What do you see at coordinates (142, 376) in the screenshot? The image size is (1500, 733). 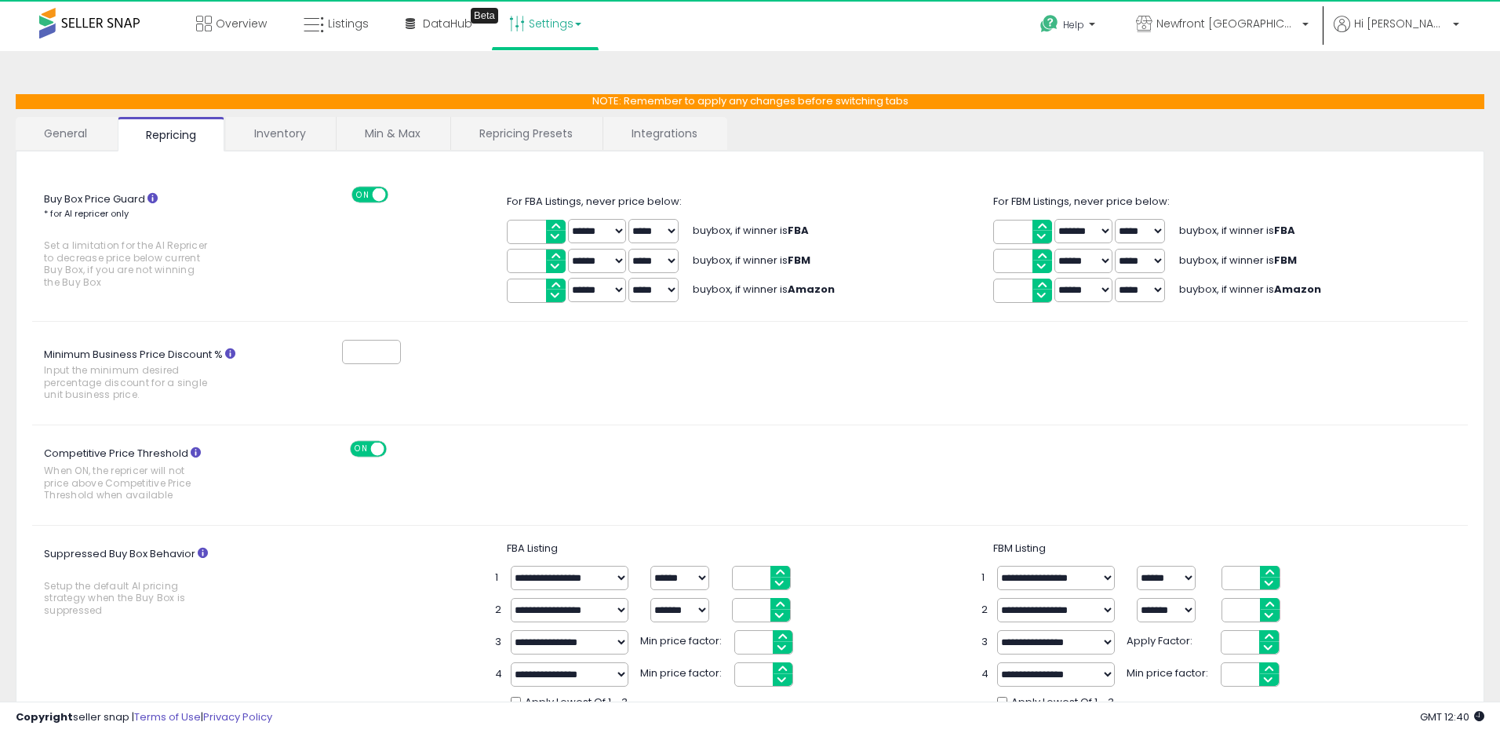 I see `label: Minimum Business Price Discount %` at bounding box center [142, 376].